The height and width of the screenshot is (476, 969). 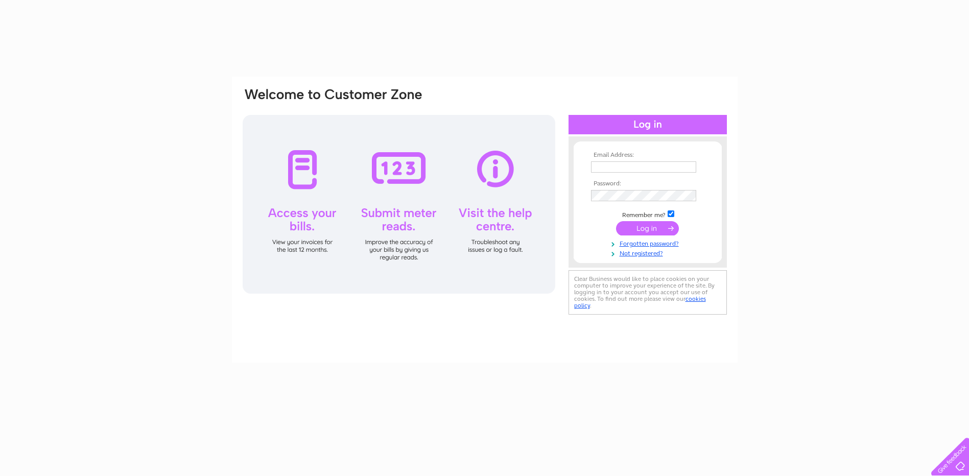 What do you see at coordinates (648, 292) in the screenshot?
I see `div: Clear Business would like to place cookies on your computer to improve your experience of the sit...` at bounding box center [648, 292].